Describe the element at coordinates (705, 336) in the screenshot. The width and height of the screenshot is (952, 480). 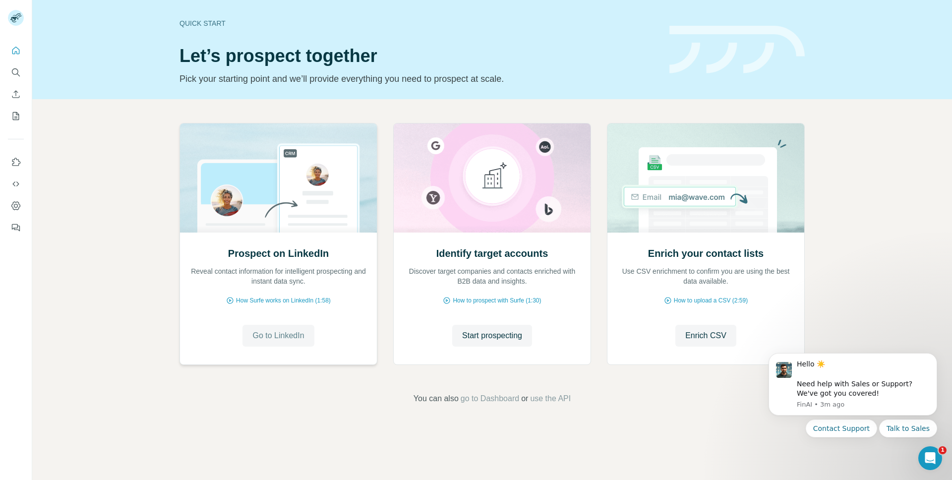
I see `span: Enrich CSV` at that location.